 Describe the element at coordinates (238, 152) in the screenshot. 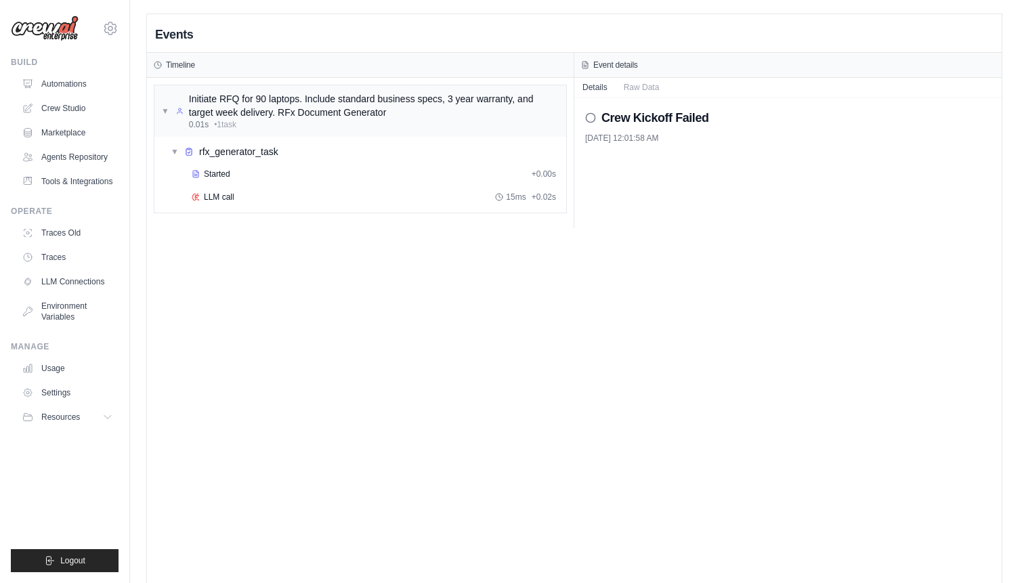

I see `span: rfx_generator_task` at that location.